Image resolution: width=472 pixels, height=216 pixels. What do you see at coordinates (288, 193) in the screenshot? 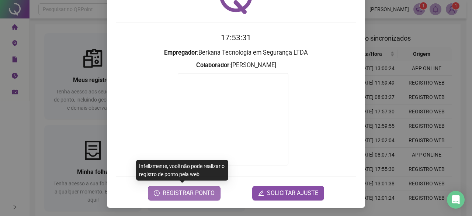
I see `button: editSOLICITAR AJUSTE` at bounding box center [288, 193].